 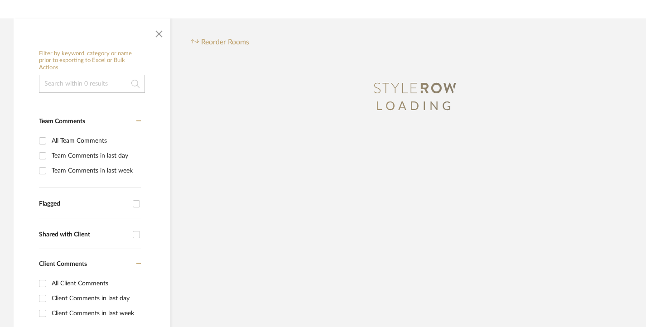 I want to click on h6: Filter by keyword, category or name prior to exporting to Excel or Bulk Actions, so click(x=92, y=61).